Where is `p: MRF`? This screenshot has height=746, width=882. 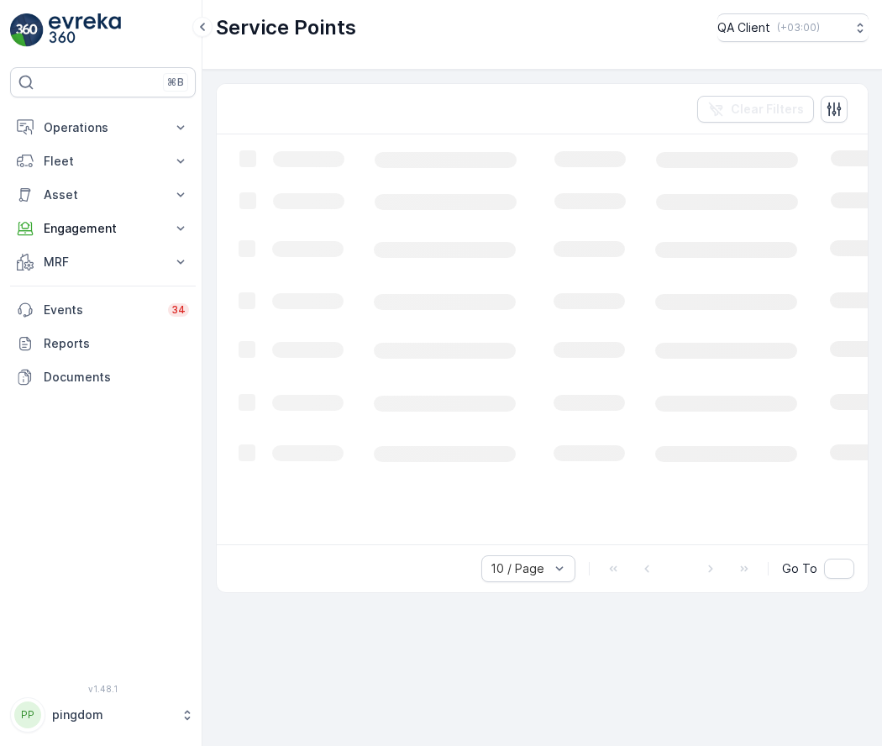
p: MRF is located at coordinates (103, 262).